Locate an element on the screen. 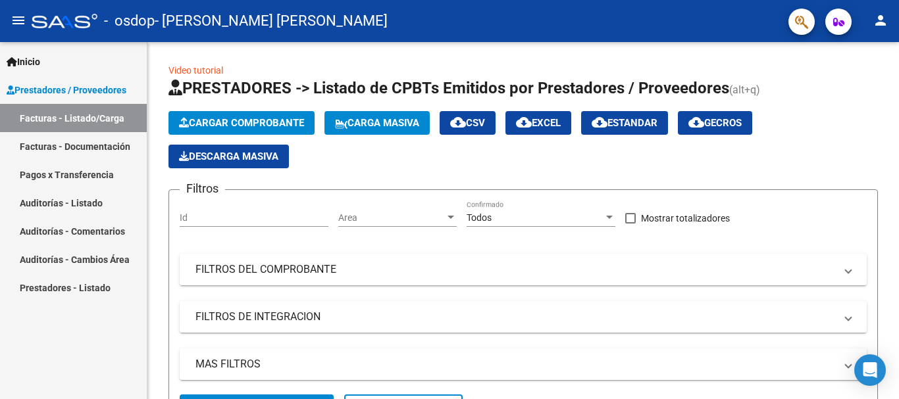  span: CSV is located at coordinates (467, 123).